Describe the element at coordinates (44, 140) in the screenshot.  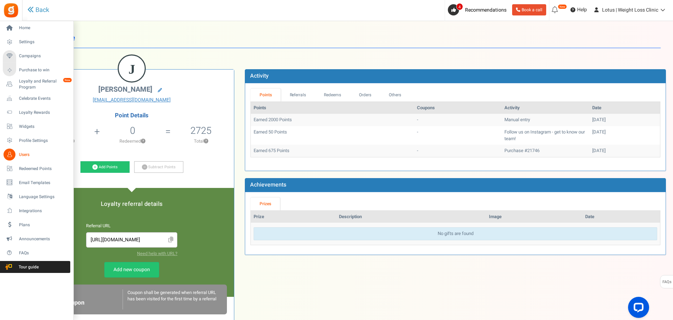
I see `span: Profile Settings` at that location.